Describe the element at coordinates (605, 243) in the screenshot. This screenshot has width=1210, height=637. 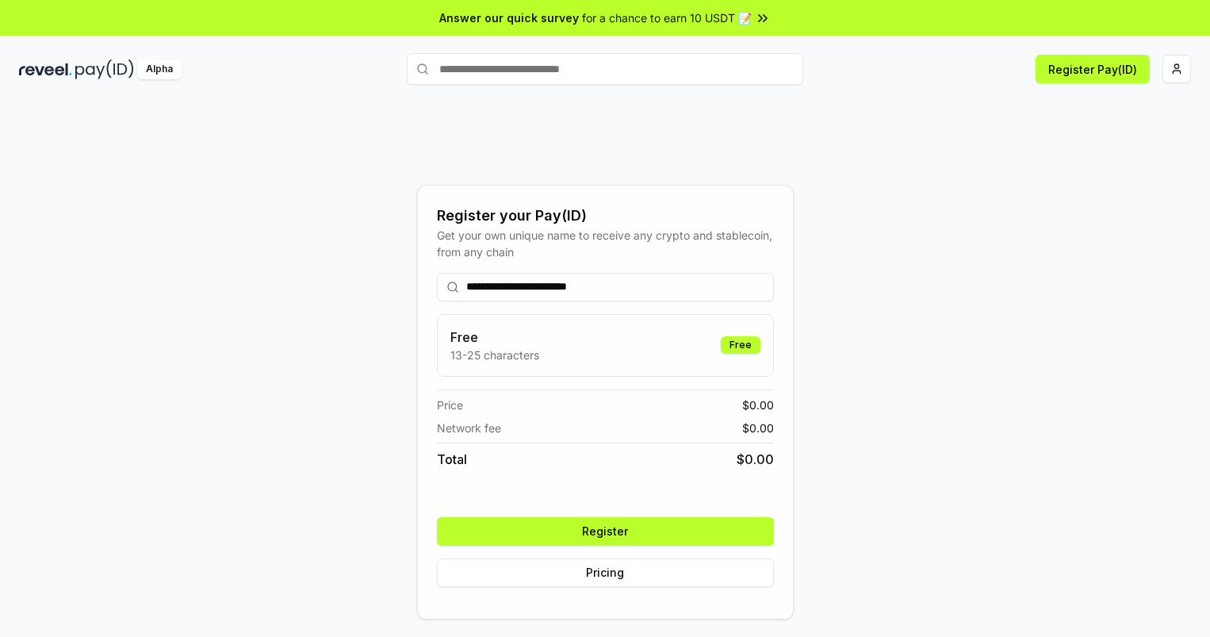
I see `div: Get your own unique name to receive any crypto and stablecoin, from any chain` at that location.